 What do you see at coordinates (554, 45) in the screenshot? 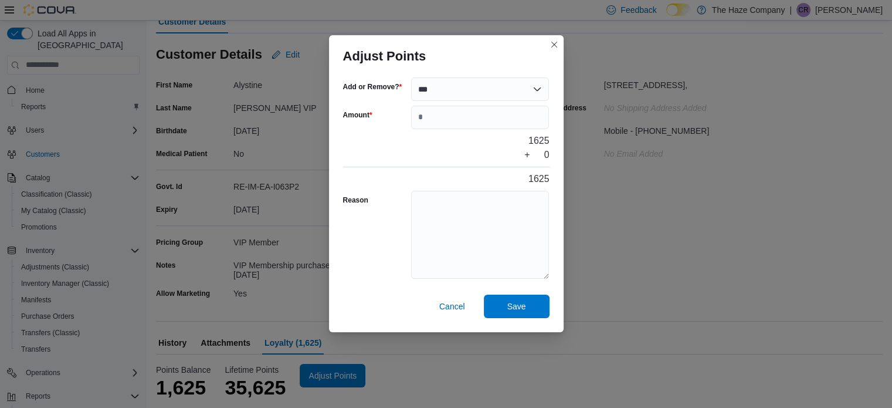
I see `button: Closes this modal window` at bounding box center [554, 45].